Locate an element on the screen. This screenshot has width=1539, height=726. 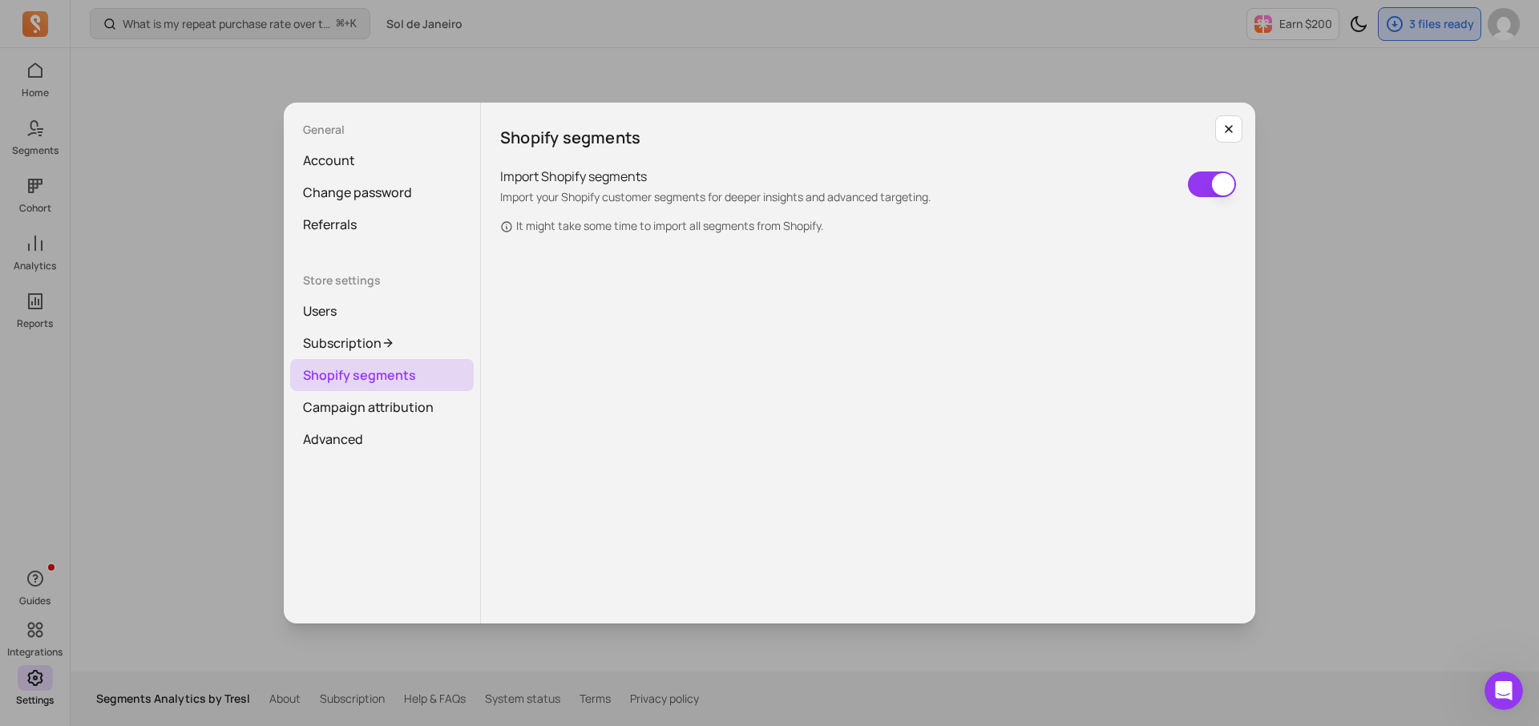
a: Account is located at coordinates (382, 160).